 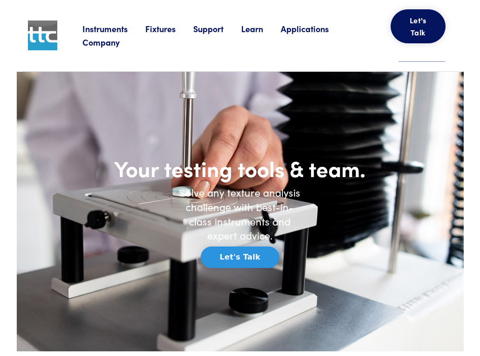 I want to click on a: Applications, so click(x=314, y=28).